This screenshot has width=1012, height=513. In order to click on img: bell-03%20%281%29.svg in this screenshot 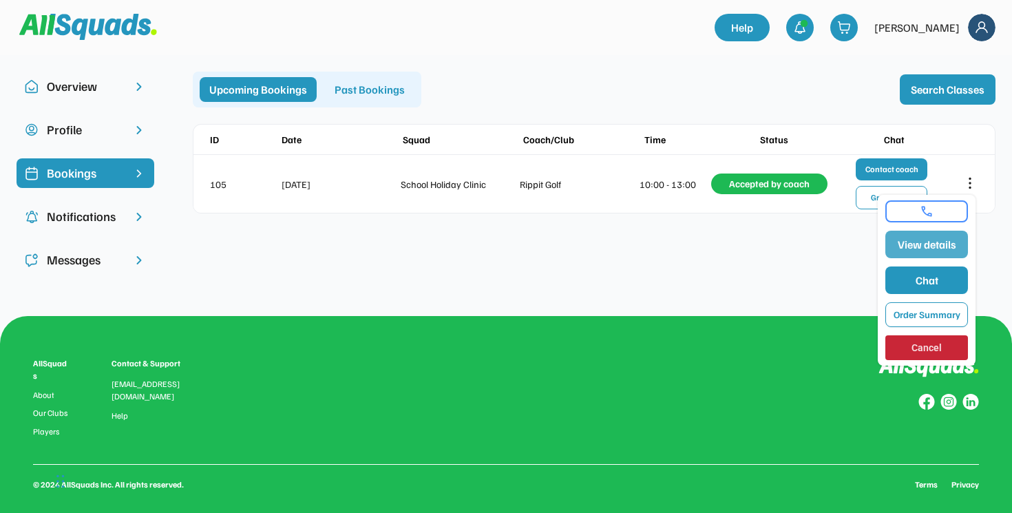, I will do `click(800, 28)`.